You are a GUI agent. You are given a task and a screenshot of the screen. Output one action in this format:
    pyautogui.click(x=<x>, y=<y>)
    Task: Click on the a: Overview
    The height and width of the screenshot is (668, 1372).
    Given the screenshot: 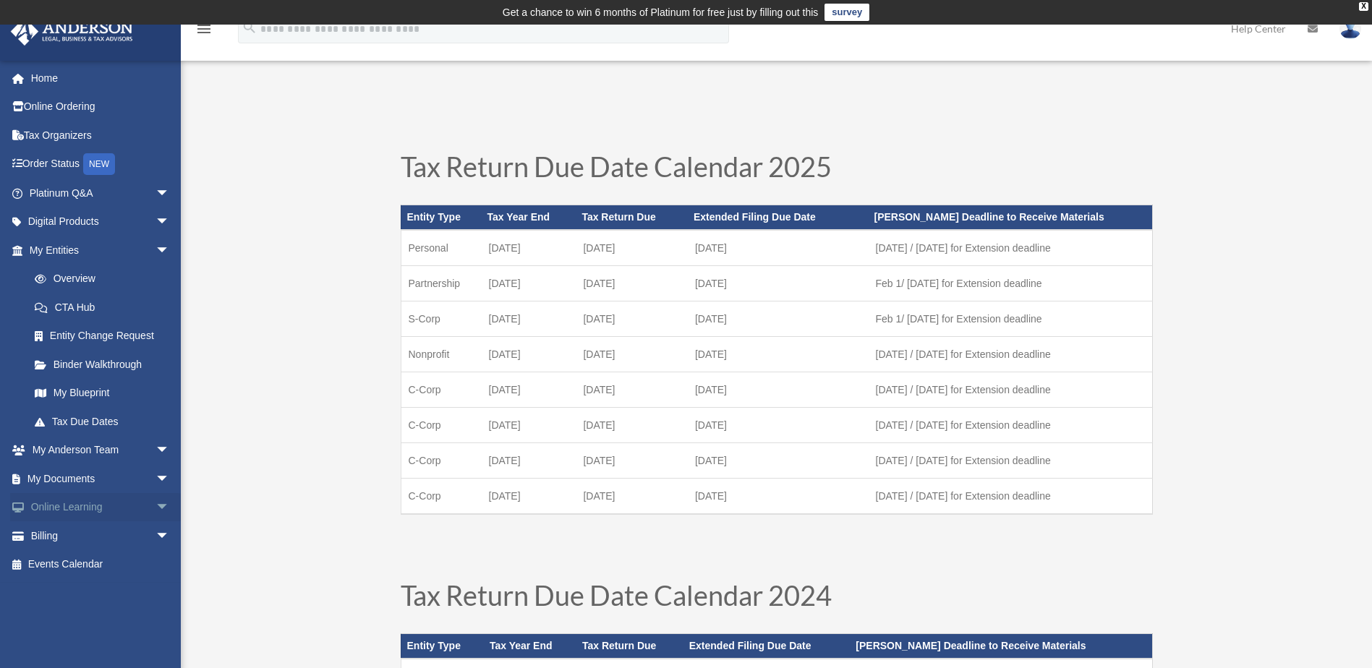 What is the action you would take?
    pyautogui.click(x=106, y=279)
    